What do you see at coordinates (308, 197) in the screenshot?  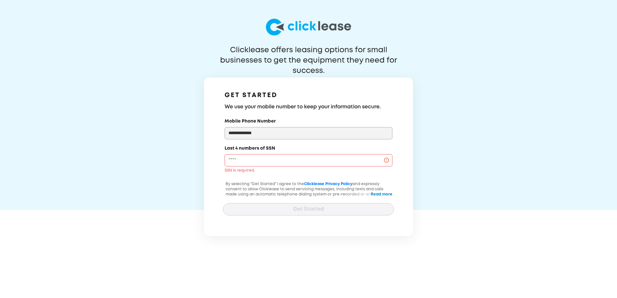 I see `p: By selecting "Get Started" I agree to the and expressly consent to allow Clicklease to send servi...` at bounding box center [308, 197].